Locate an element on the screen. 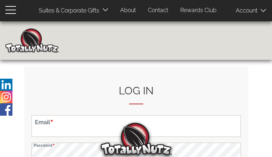 The width and height of the screenshot is (272, 157). a: About is located at coordinates (128, 10).